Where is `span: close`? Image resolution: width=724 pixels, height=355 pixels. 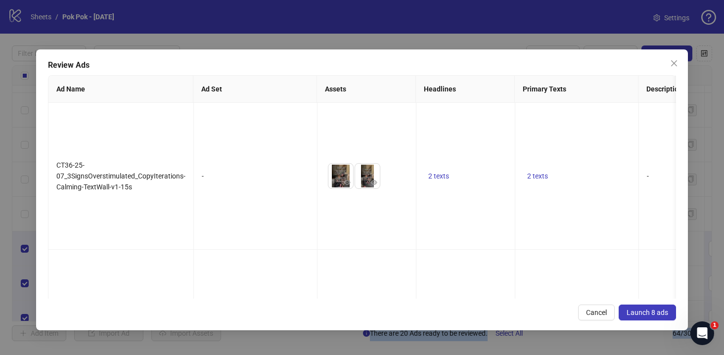 span: close is located at coordinates (674, 63).